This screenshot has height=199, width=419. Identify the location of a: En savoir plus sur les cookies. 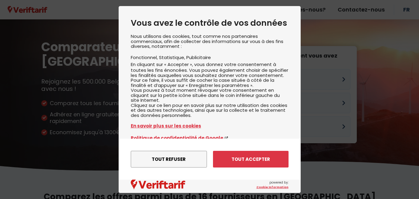
(210, 126).